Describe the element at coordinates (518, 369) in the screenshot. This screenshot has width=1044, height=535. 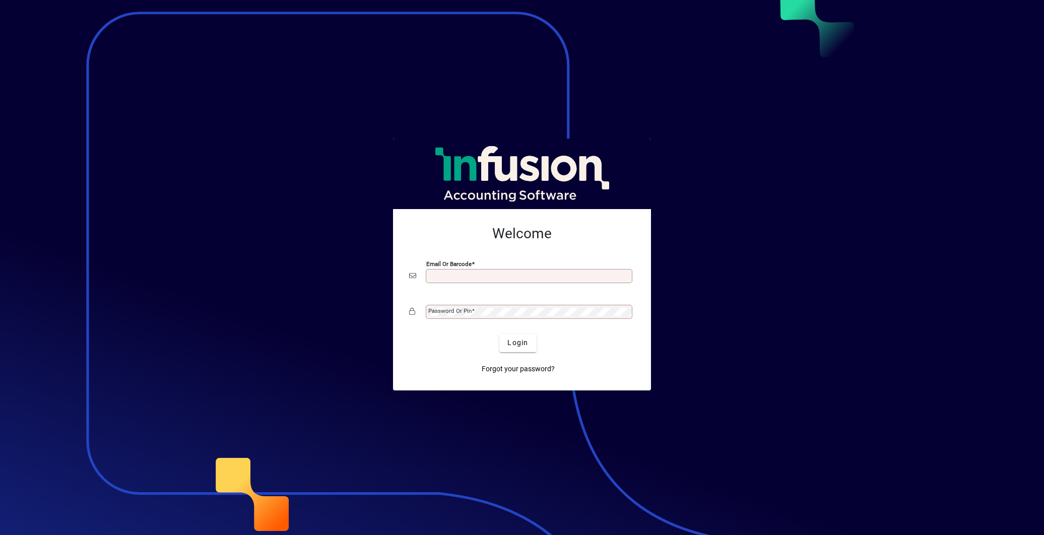
I see `a: Forgot your password?` at that location.